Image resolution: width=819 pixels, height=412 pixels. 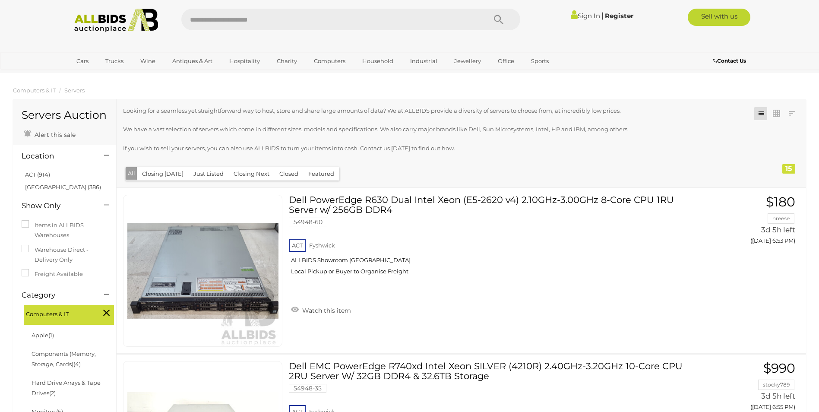 What do you see at coordinates (251, 174) in the screenshot?
I see `button: Closing Next` at bounding box center [251, 174].